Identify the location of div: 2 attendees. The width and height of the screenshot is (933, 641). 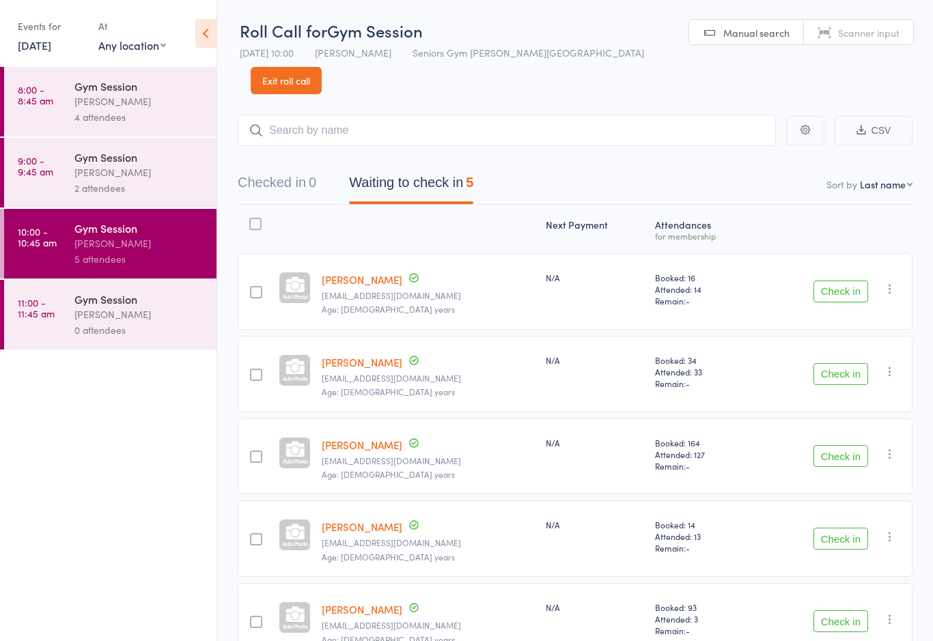
(139, 188).